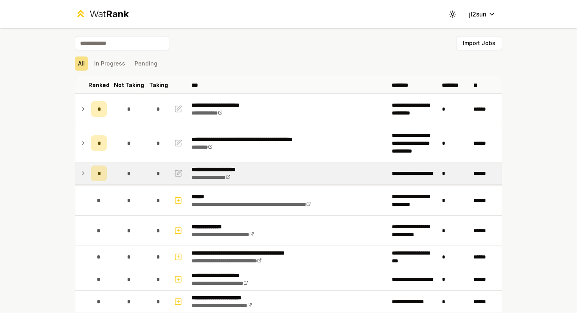 This screenshot has height=313, width=577. I want to click on button: Pending, so click(146, 64).